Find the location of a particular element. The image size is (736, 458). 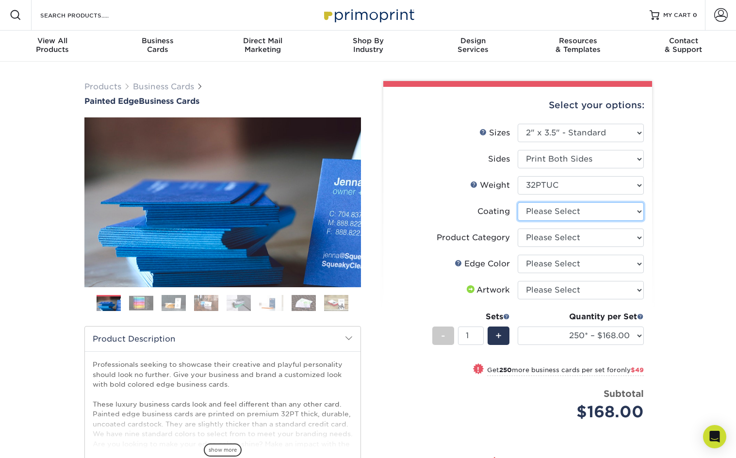

span: $49 is located at coordinates (637, 370).